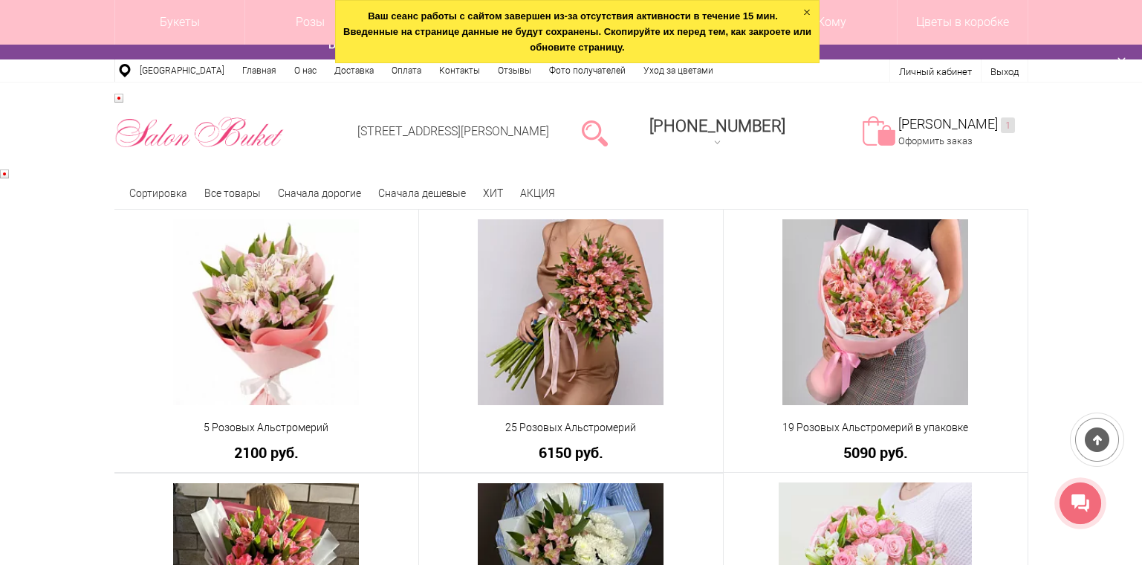 This screenshot has height=565, width=1142. Describe the element at coordinates (875, 312) in the screenshot. I see `img: 19 Розовых Альстромерий в упаковке` at that location.